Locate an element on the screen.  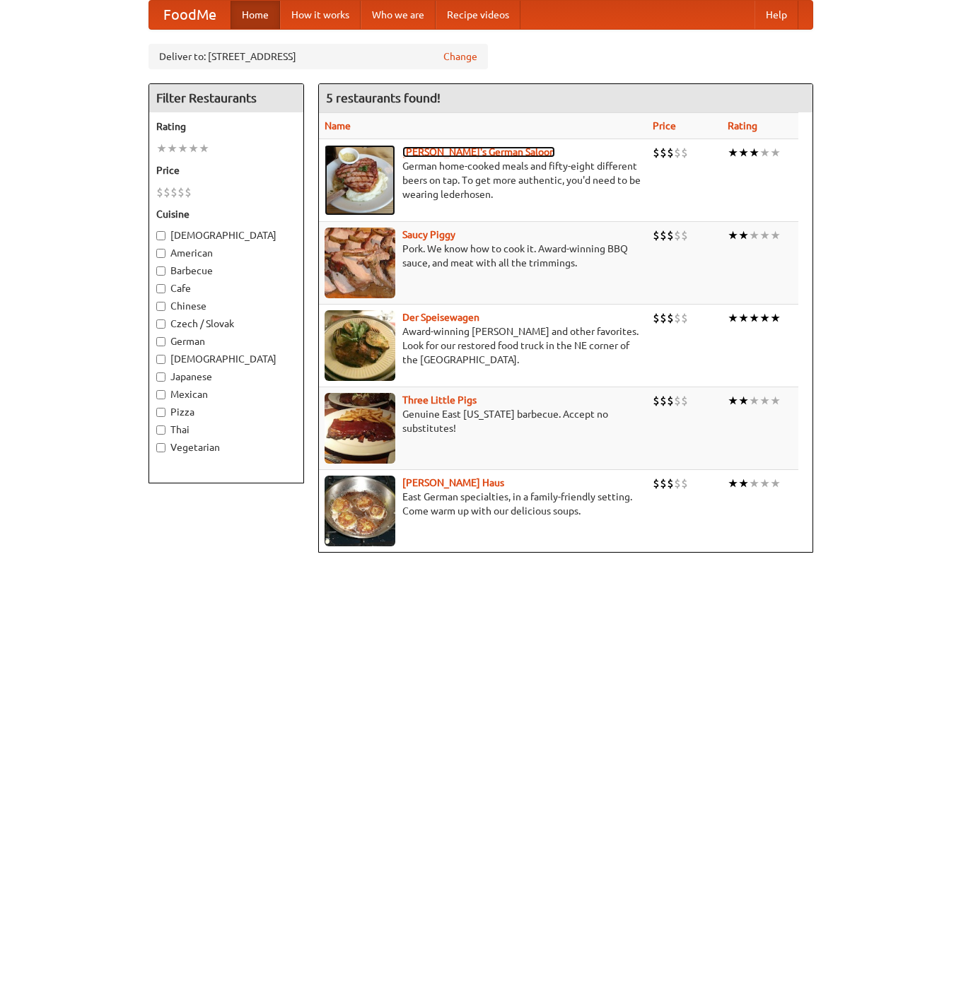
h4: Filter Restaurants is located at coordinates (226, 98).